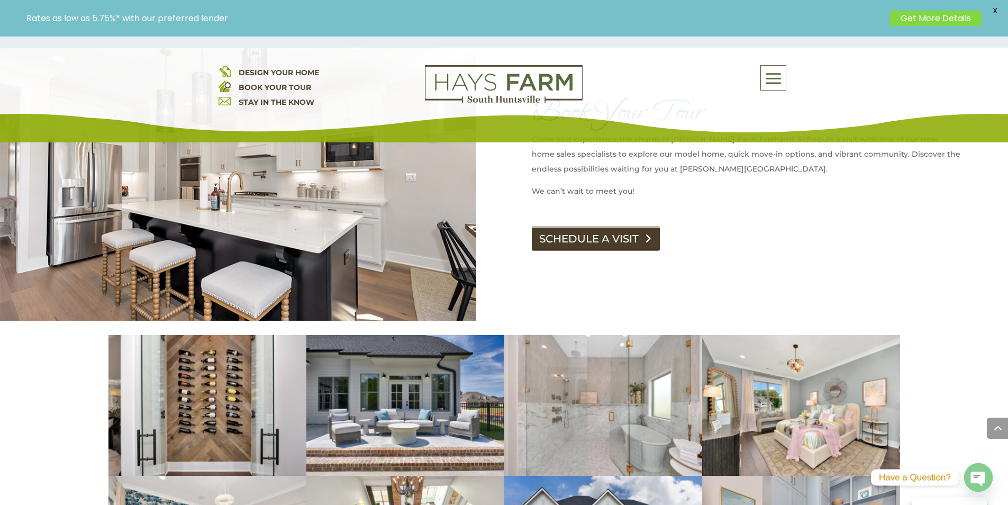 The width and height of the screenshot is (1008, 505). What do you see at coordinates (596, 239) in the screenshot?
I see `a: SCHEDULE A VISIT` at bounding box center [596, 239].